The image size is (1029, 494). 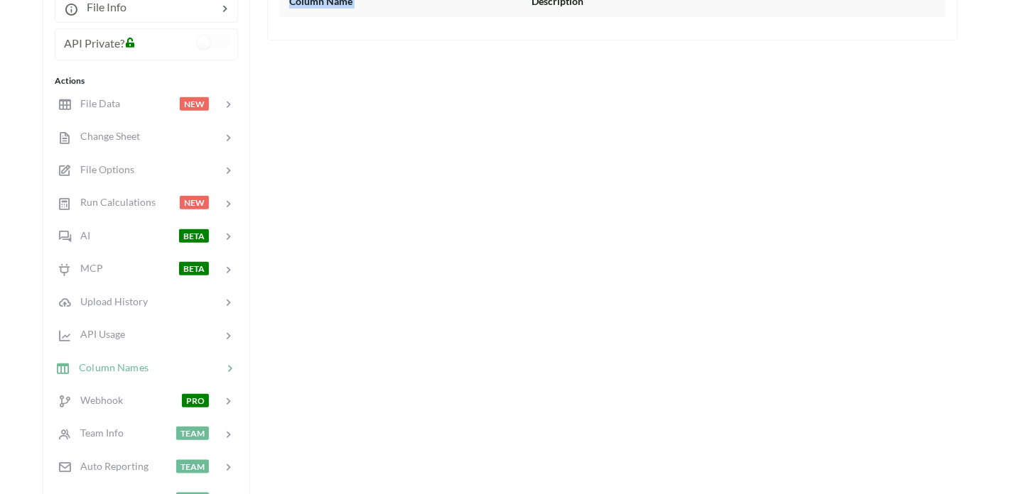 What do you see at coordinates (106, 136) in the screenshot?
I see `span: Change Sheet` at bounding box center [106, 136].